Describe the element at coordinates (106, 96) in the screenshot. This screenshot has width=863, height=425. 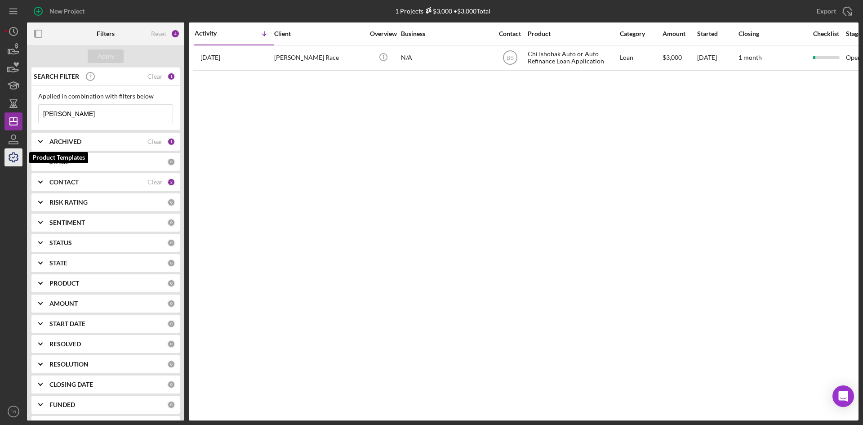
I see `div: Applied in combination with filters below` at that location.